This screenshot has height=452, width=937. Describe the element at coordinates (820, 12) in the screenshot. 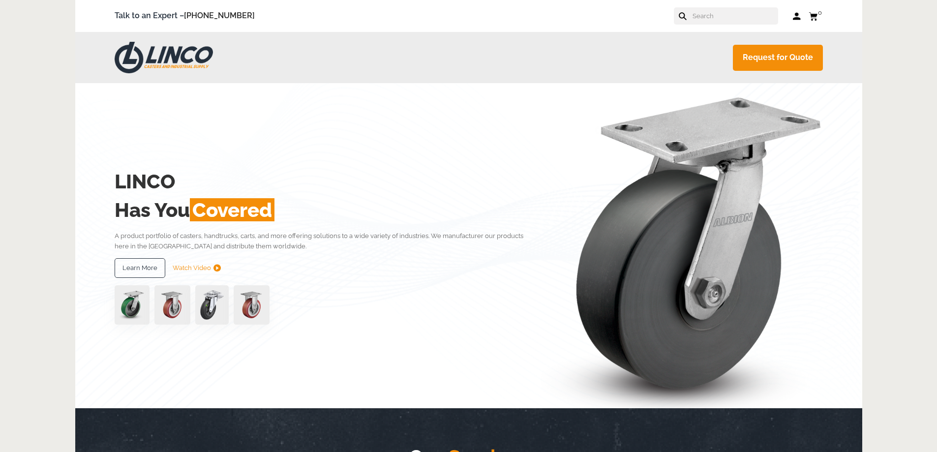

I see `span: 0` at that location.